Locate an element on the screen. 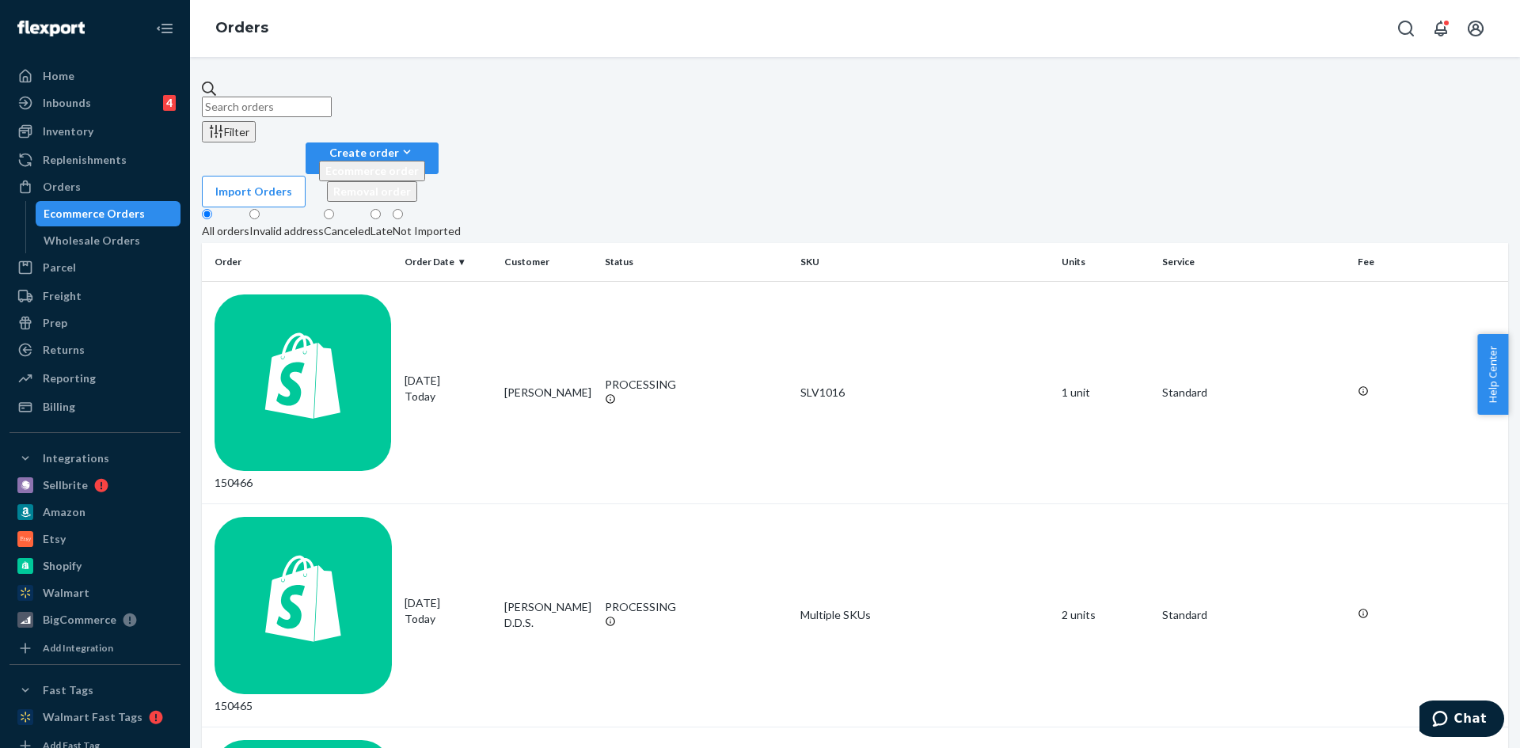 Image resolution: width=1520 pixels, height=748 pixels. ol: breadcrumbs is located at coordinates (241, 28).